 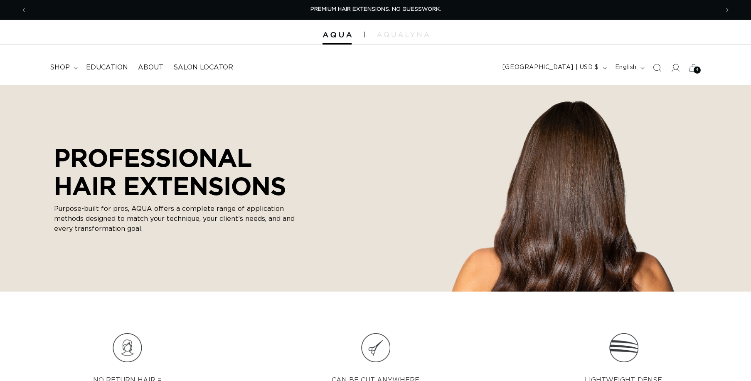 What do you see at coordinates (107, 67) in the screenshot?
I see `a: Education` at bounding box center [107, 67].